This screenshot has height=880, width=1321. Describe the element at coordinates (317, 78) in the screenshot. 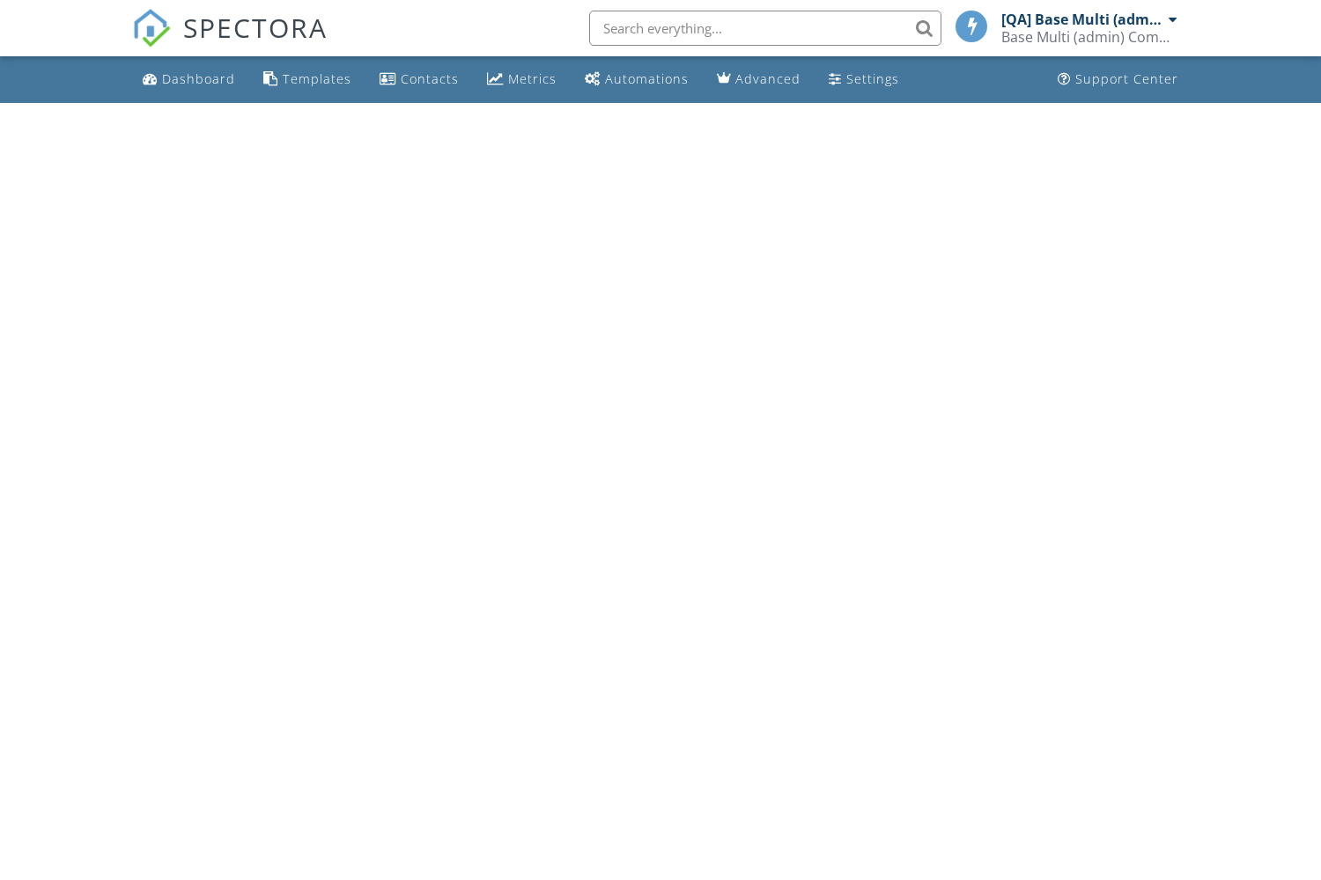

I see `div: Templates` at that location.